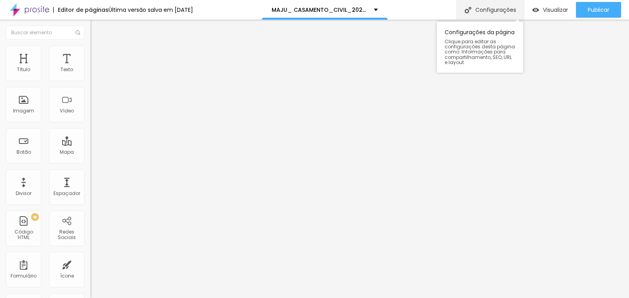 This screenshot has width=629, height=298. What do you see at coordinates (480, 32) in the screenshot?
I see `font: Configurações da página` at bounding box center [480, 32].